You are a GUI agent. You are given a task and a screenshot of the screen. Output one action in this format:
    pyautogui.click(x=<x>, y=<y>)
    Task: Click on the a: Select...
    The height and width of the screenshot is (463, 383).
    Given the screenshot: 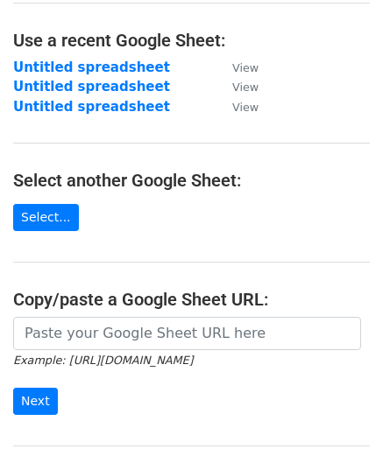 What is the action you would take?
    pyautogui.click(x=46, y=217)
    